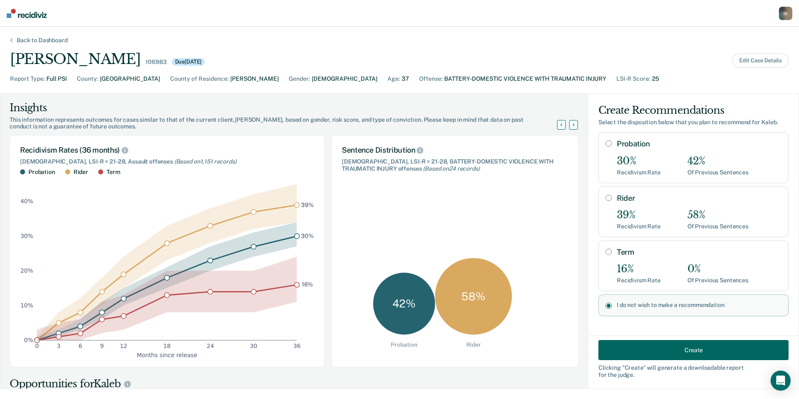 The height and width of the screenshot is (399, 799). I want to click on label: Term, so click(699, 252).